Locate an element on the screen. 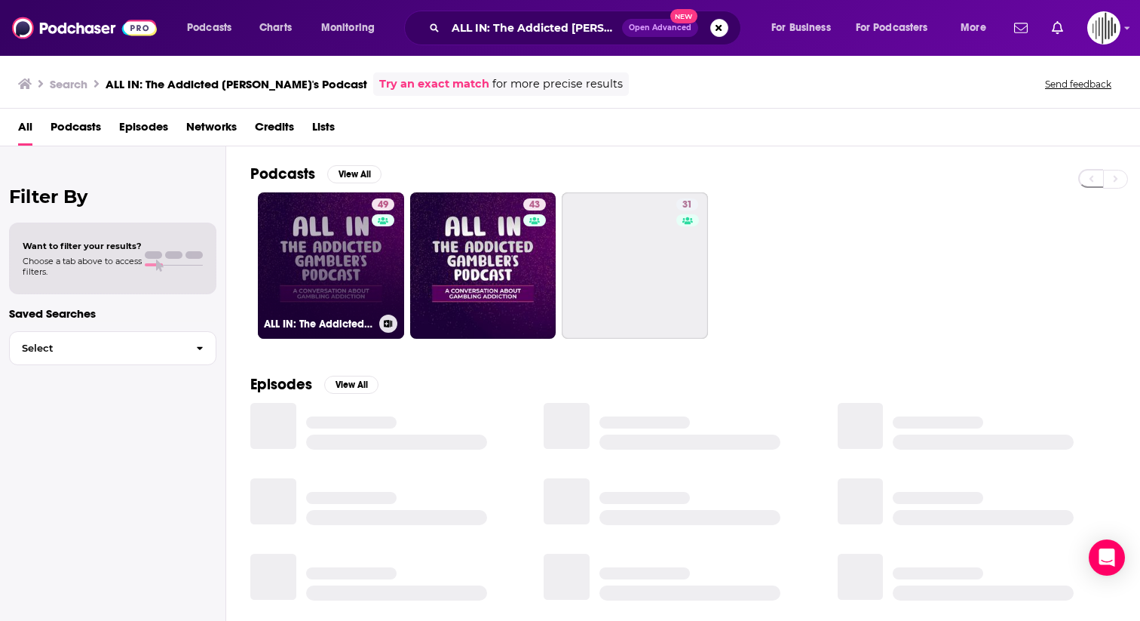 Image resolution: width=1140 pixels, height=621 pixels. a: Networks is located at coordinates (211, 130).